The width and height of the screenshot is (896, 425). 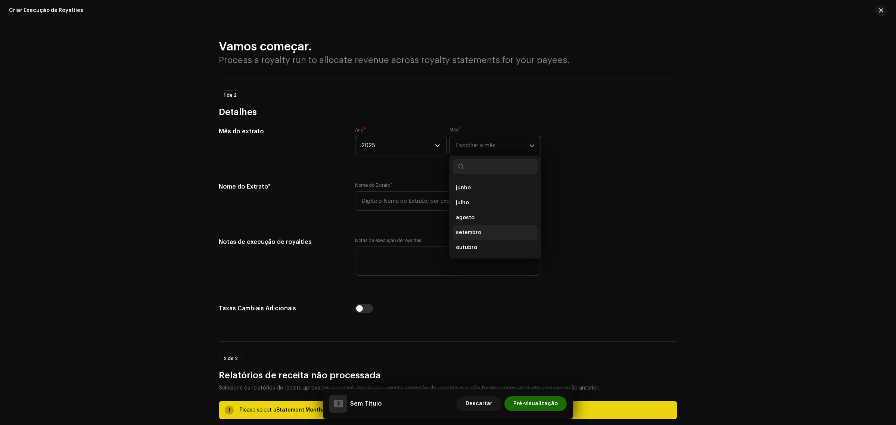 What do you see at coordinates (448, 47) in the screenshot?
I see `h2: Vamos começar.` at bounding box center [448, 47].